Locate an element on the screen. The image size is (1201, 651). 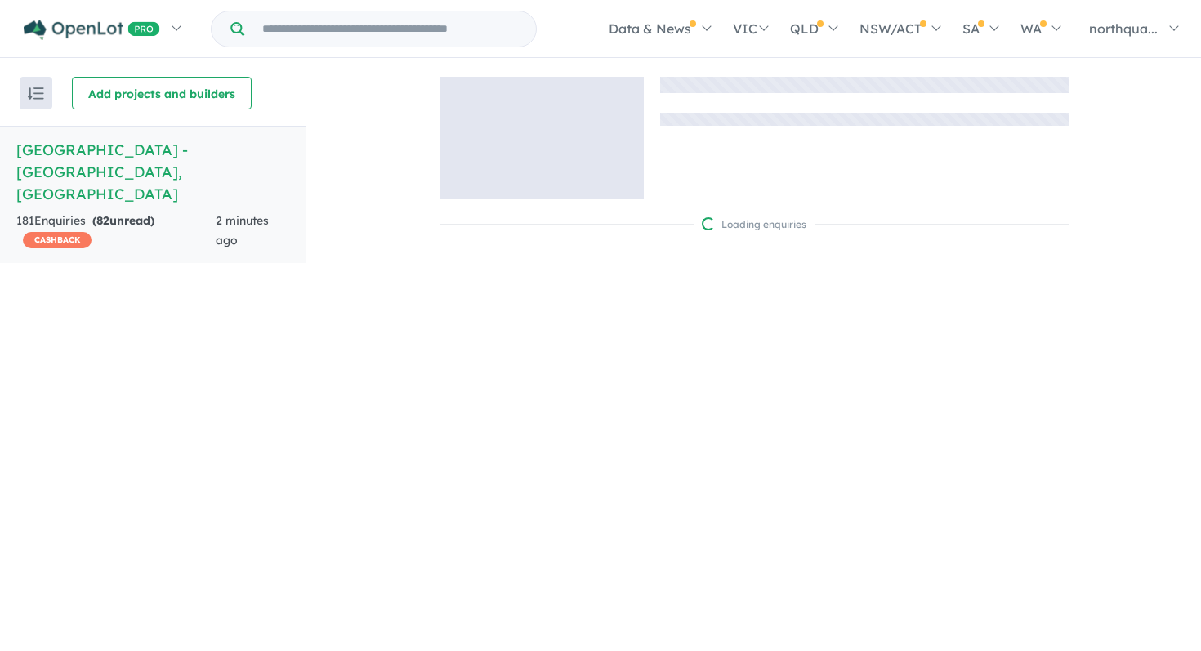
img: sort.svg is located at coordinates (36, 93).